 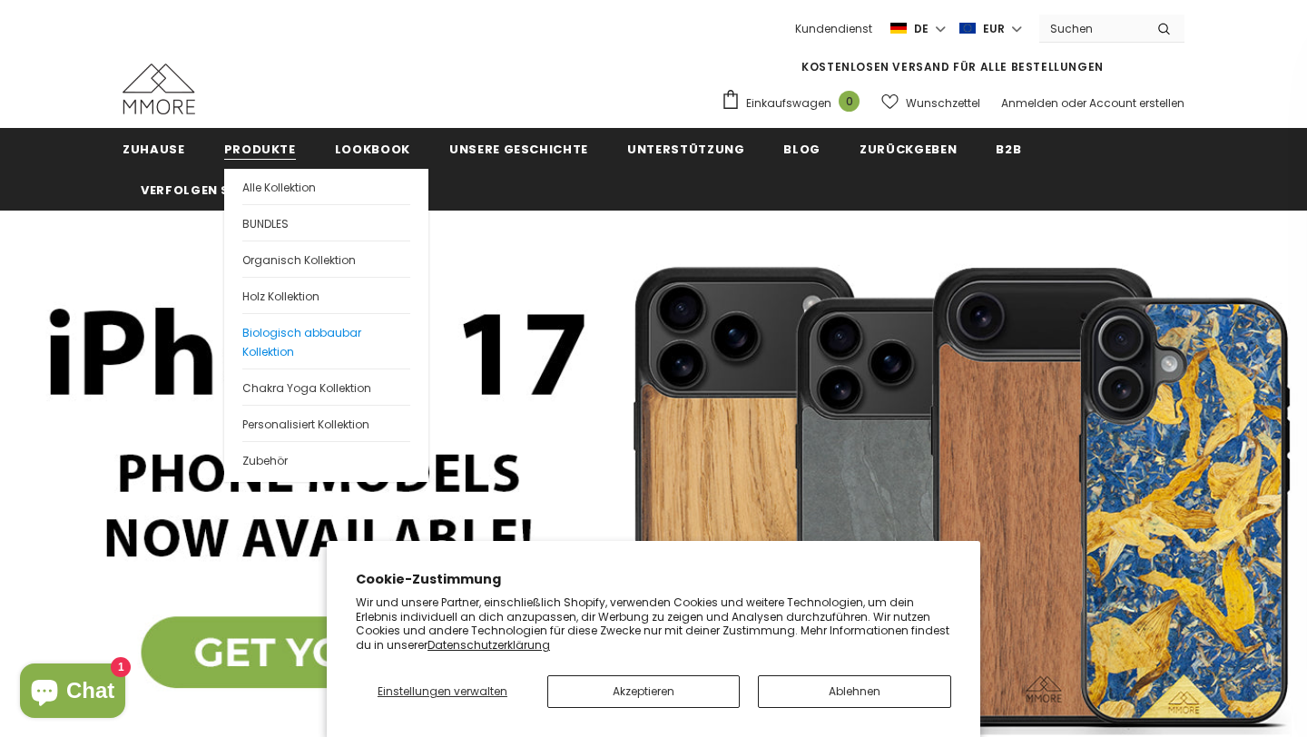 What do you see at coordinates (653, 623) in the screenshot?
I see `p: Wir und unsere Partner, einschließlich Shopify, verwenden Cookies und weitere Technologien, um de...` at bounding box center [653, 623].